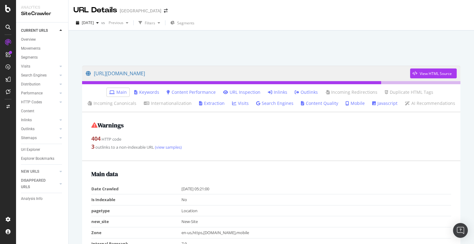 This screenshot has width=474, height=244. What do you see at coordinates (39, 93) in the screenshot?
I see `a: Performance` at bounding box center [39, 93].